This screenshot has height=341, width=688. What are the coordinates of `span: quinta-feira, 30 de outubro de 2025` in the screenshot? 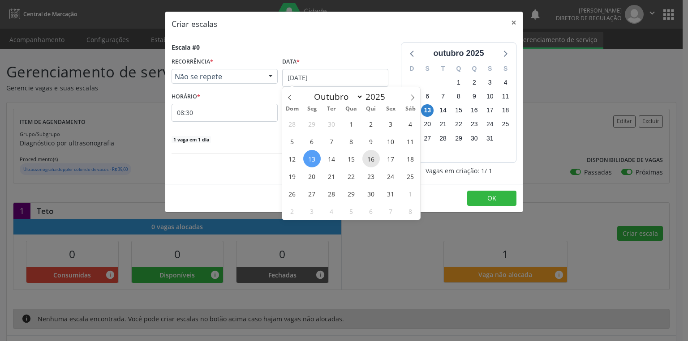 It's located at (475, 138).